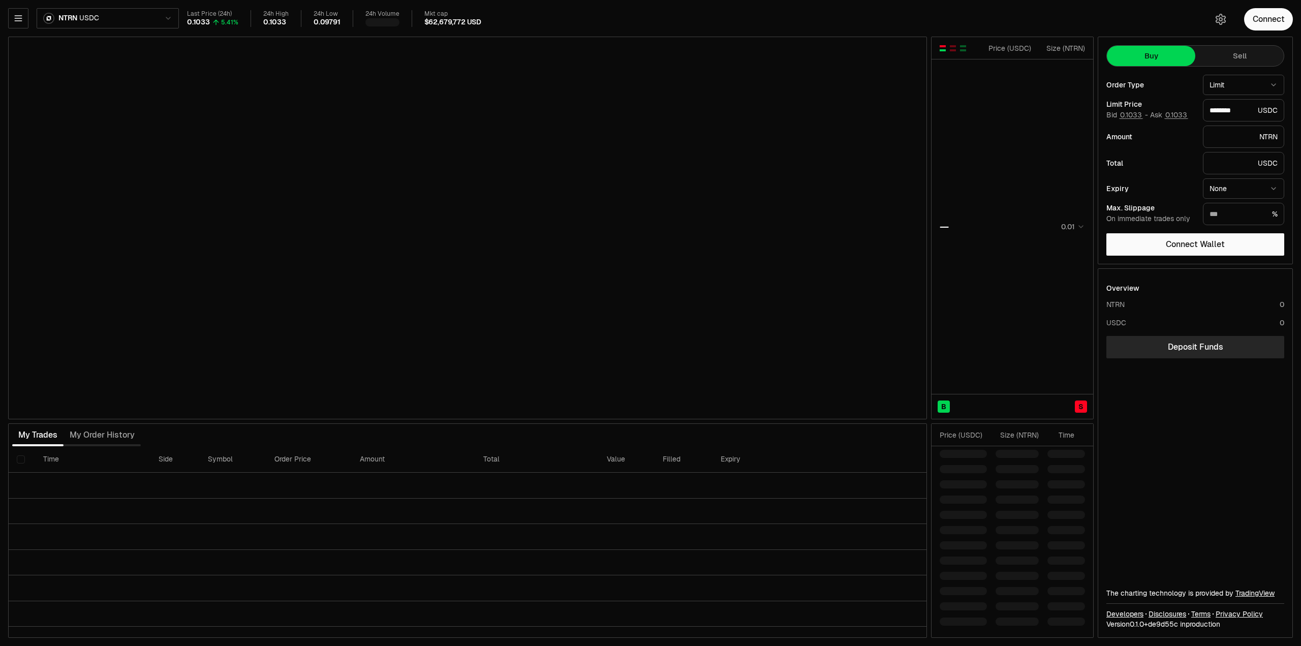 Image resolution: width=1301 pixels, height=646 pixels. What do you see at coordinates (1061, 435) in the screenshot?
I see `div: Time` at bounding box center [1061, 435].